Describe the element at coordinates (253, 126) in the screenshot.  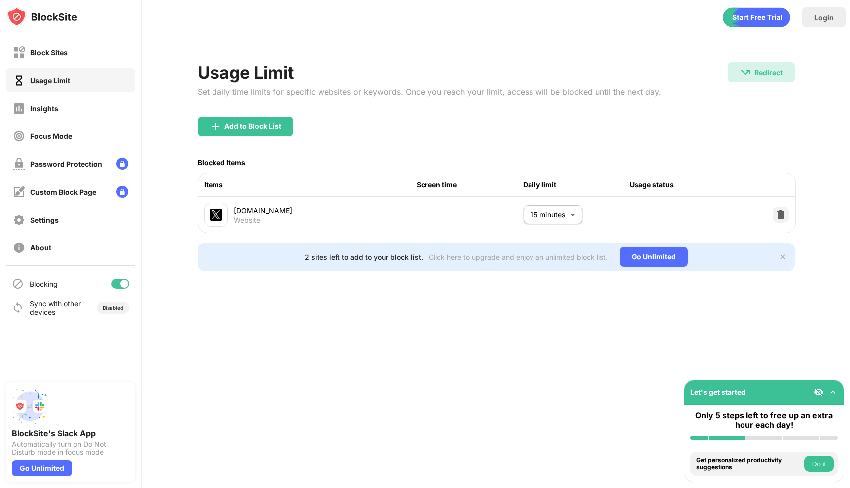
I see `div: Add to Block List` at that location.